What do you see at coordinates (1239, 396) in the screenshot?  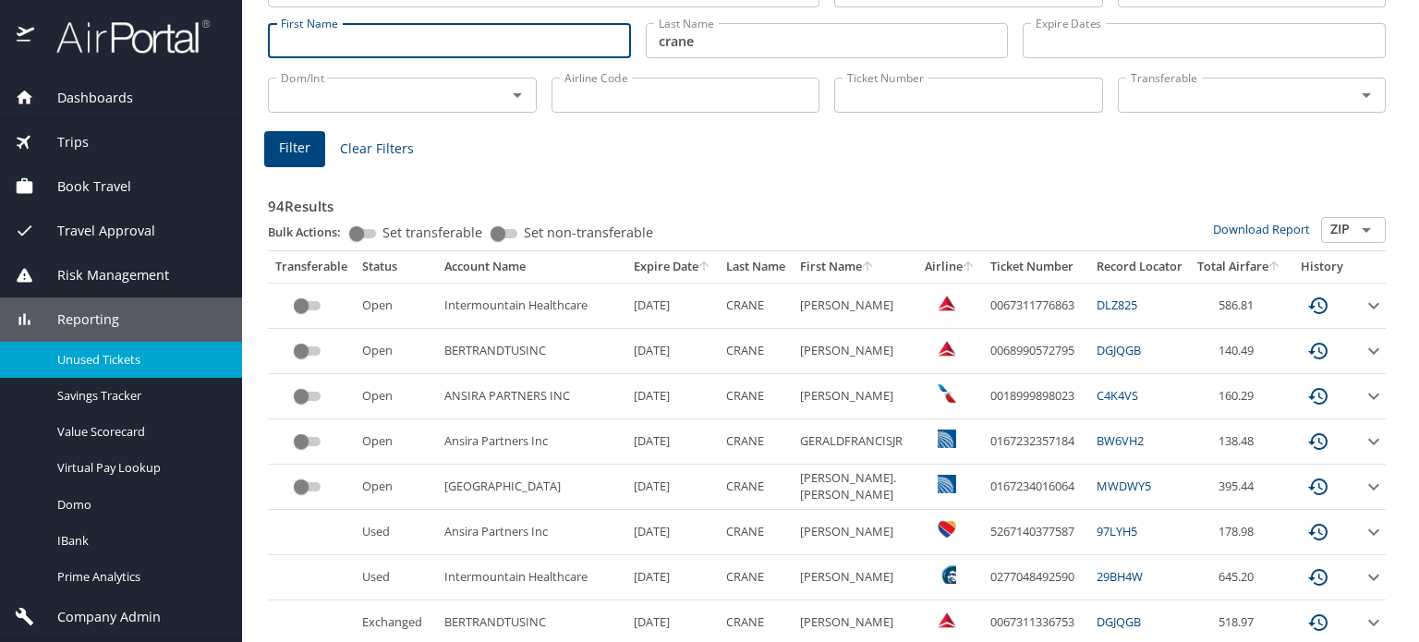 I see `td: 160.29` at bounding box center [1239, 396].